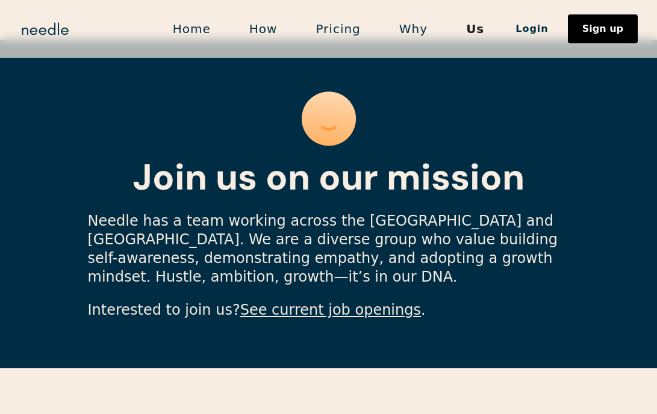  I want to click on a: Pricing, so click(338, 29).